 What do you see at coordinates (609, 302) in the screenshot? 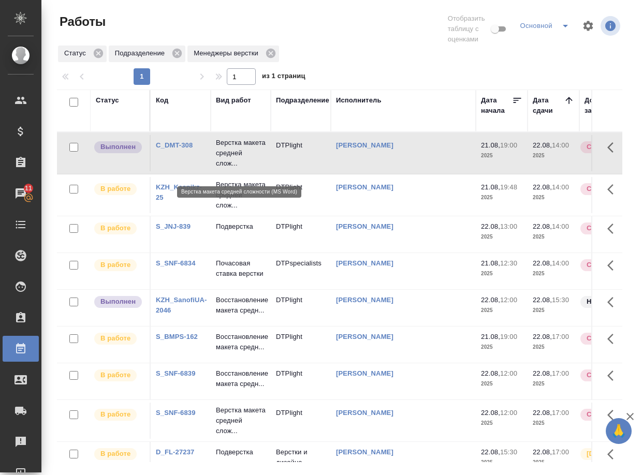
I see `p: Нормальный` at bounding box center [609, 302].